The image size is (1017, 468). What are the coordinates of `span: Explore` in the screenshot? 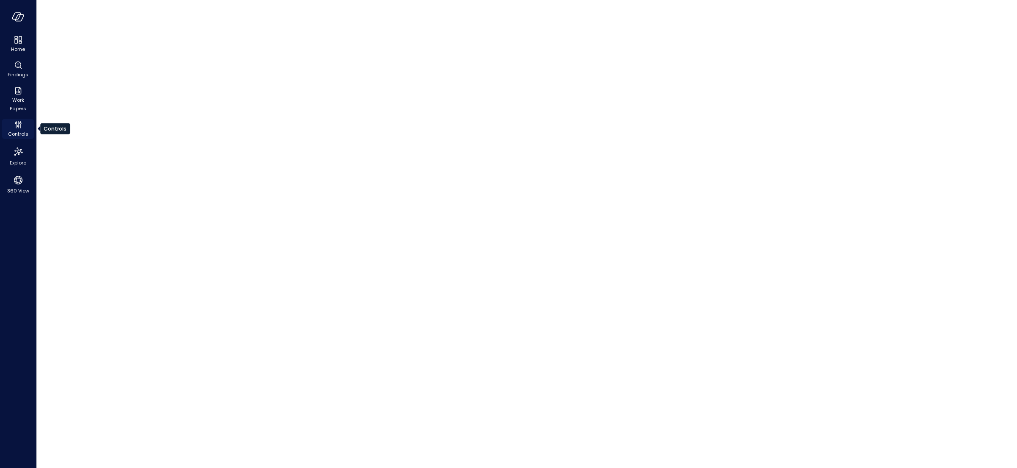 It's located at (18, 163).